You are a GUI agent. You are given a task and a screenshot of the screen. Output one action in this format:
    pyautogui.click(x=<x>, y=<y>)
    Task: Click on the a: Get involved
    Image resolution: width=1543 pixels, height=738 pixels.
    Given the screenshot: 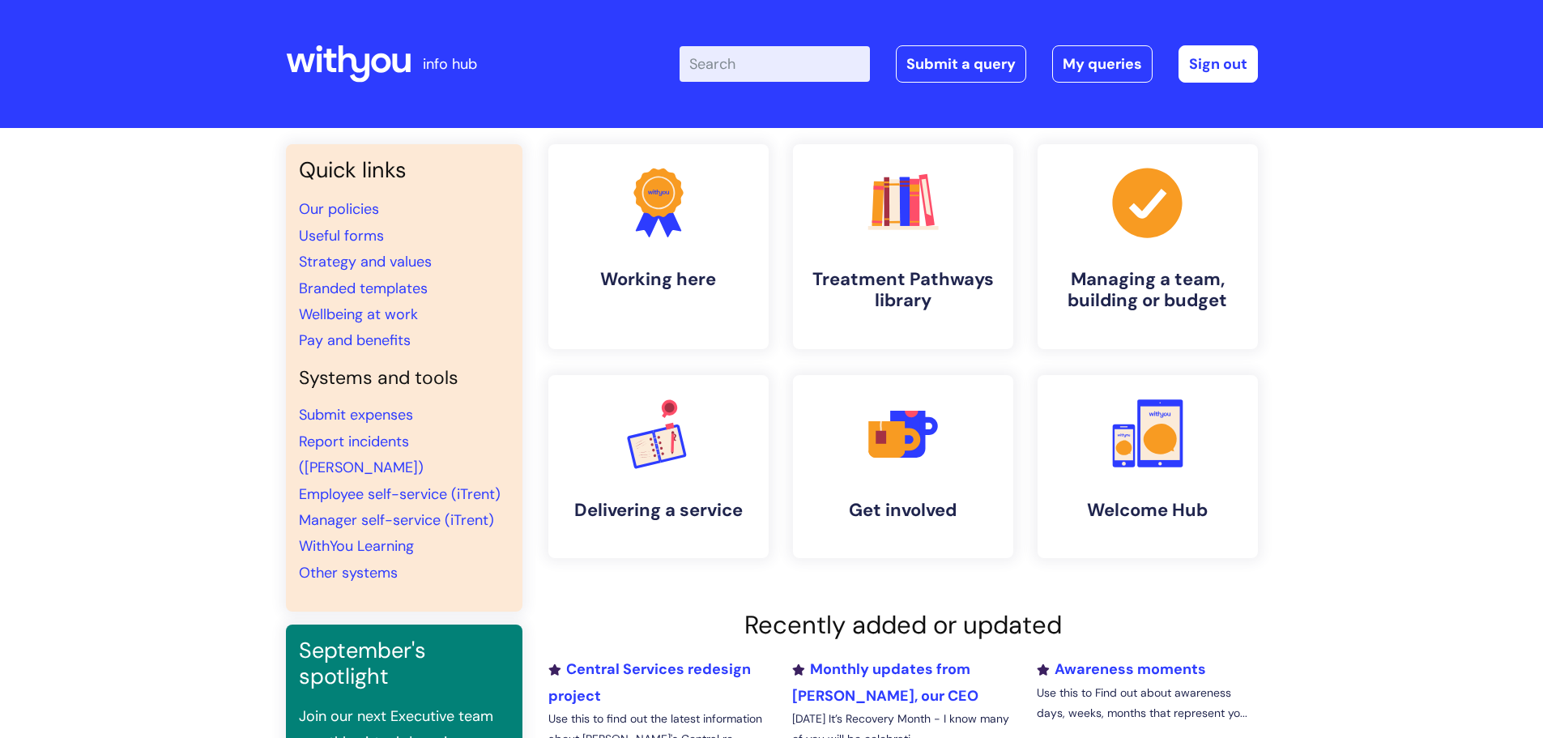 What is the action you would take?
    pyautogui.click(x=903, y=467)
    